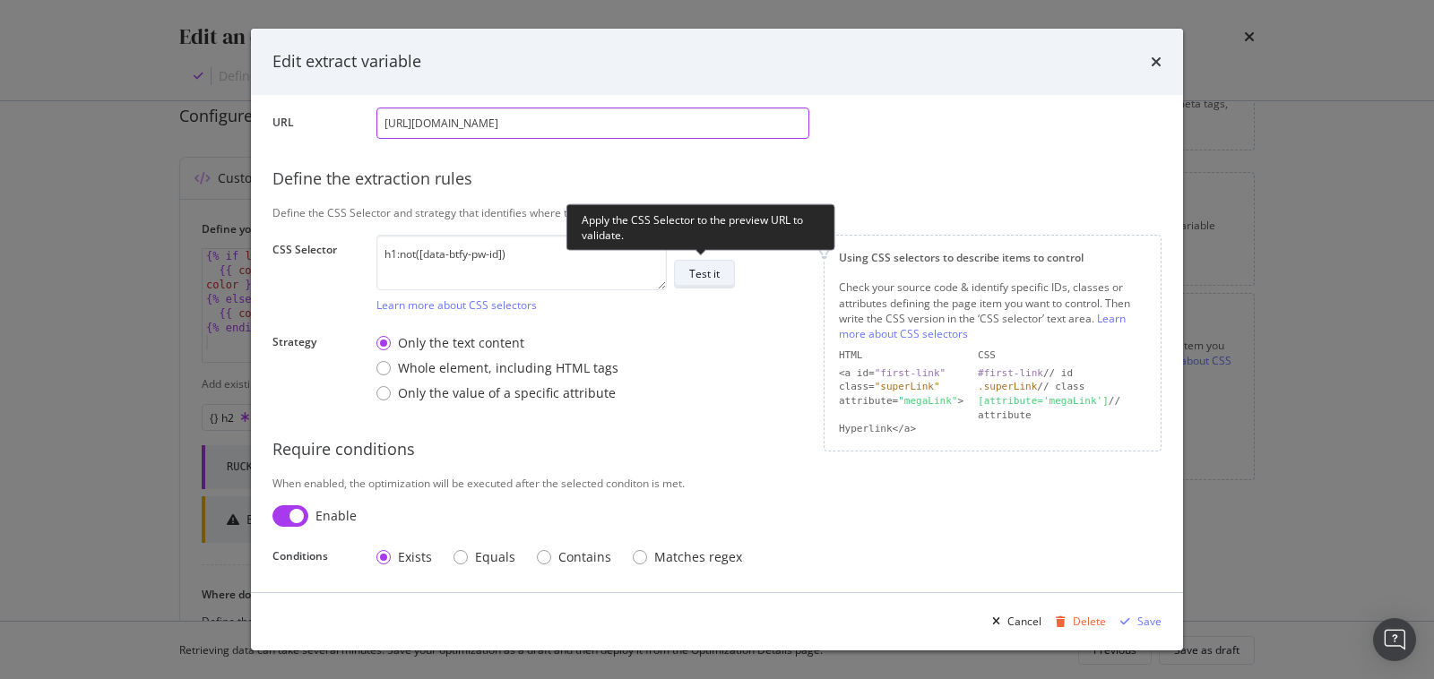 The width and height of the screenshot is (1434, 679). What do you see at coordinates (521, 263) in the screenshot?
I see `textarea: h1:not([data-btfy-pw-id])` at bounding box center [521, 263].